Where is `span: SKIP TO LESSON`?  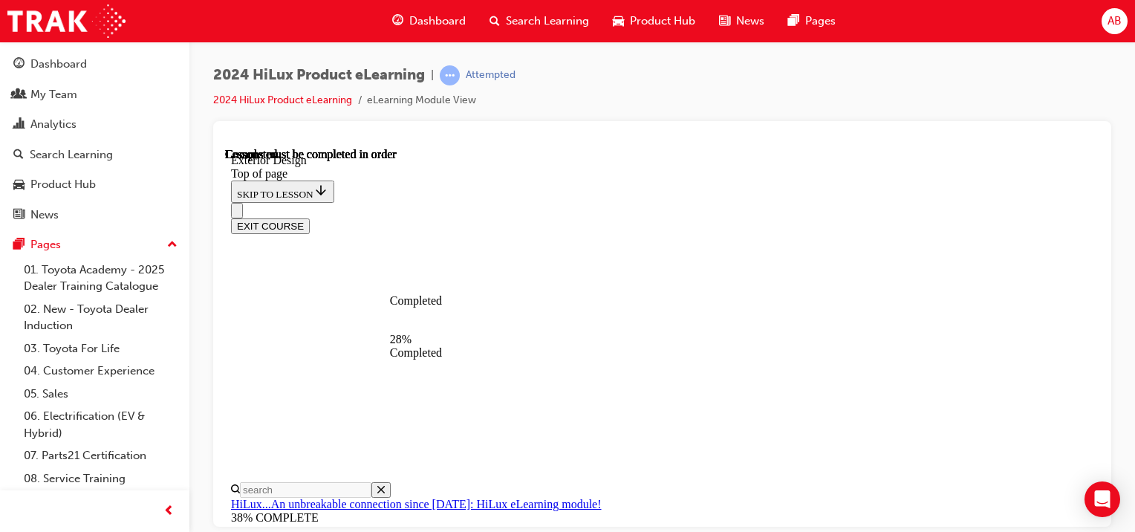 span: SKIP TO LESSON is located at coordinates (57, 46).